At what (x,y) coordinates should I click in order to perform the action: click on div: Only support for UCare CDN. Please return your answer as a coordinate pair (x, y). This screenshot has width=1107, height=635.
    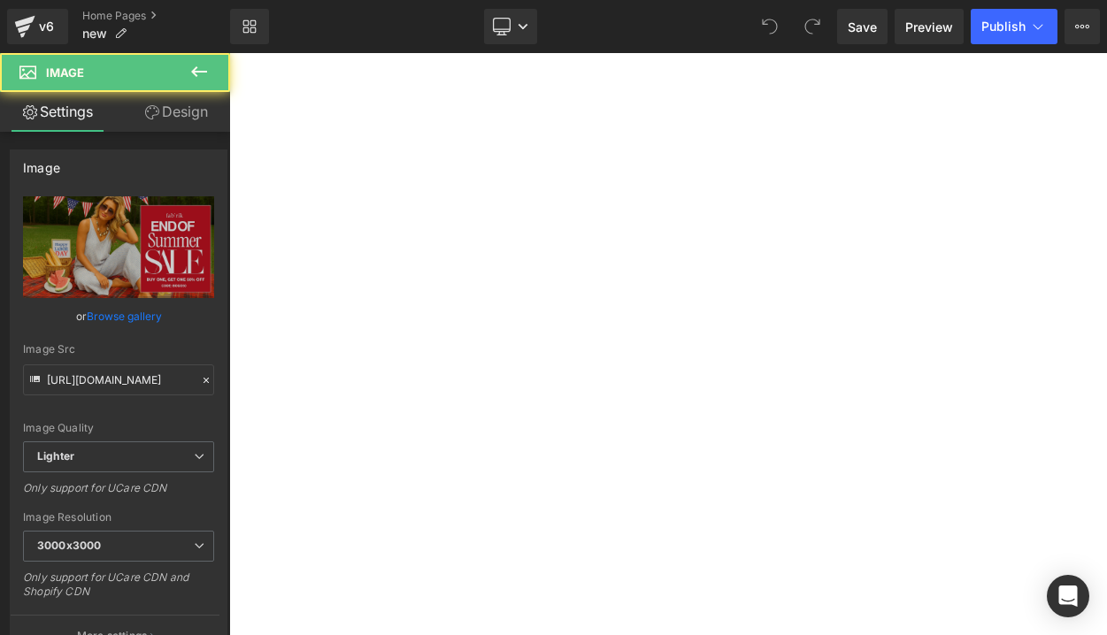
    Looking at the image, I should click on (119, 494).